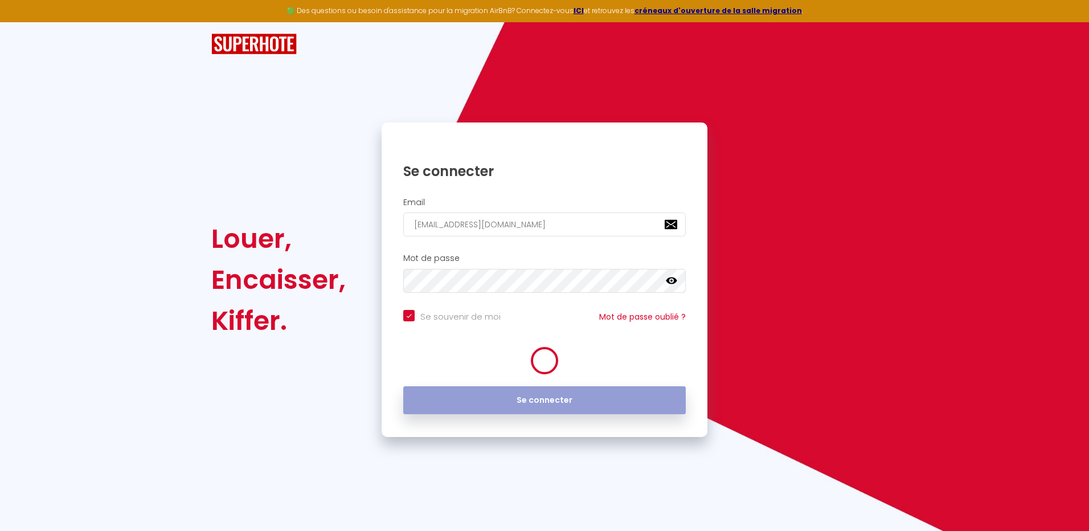 The width and height of the screenshot is (1089, 531). What do you see at coordinates (718, 10) in the screenshot?
I see `strong: créneaux d'ouverture de la salle migration` at bounding box center [718, 10].